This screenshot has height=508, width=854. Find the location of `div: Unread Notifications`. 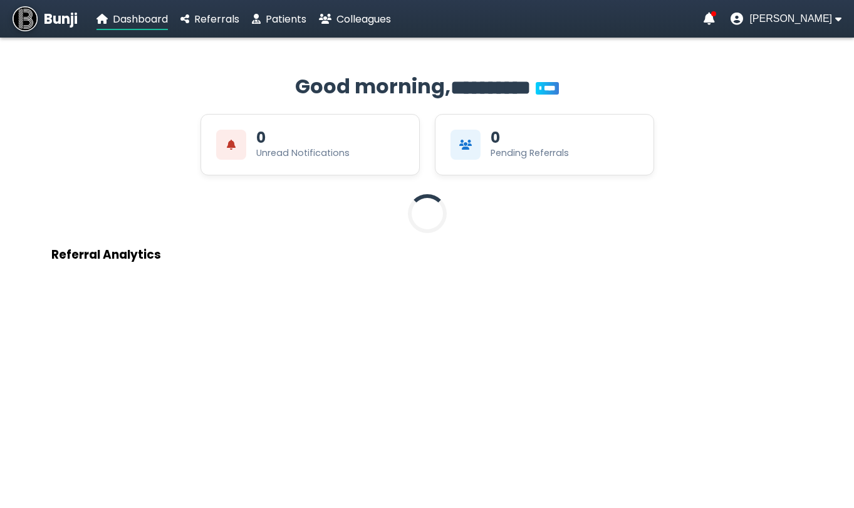

div: Unread Notifications is located at coordinates (303, 153).